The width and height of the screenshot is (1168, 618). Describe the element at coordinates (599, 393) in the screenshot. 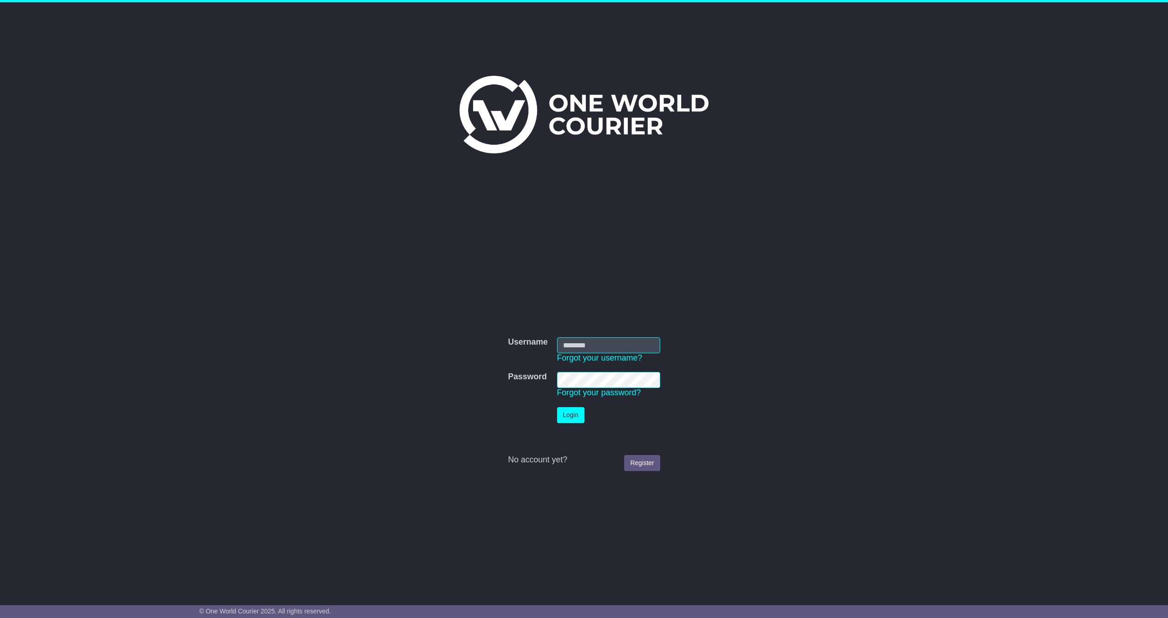

I see `a: Forgot your password?` at that location.